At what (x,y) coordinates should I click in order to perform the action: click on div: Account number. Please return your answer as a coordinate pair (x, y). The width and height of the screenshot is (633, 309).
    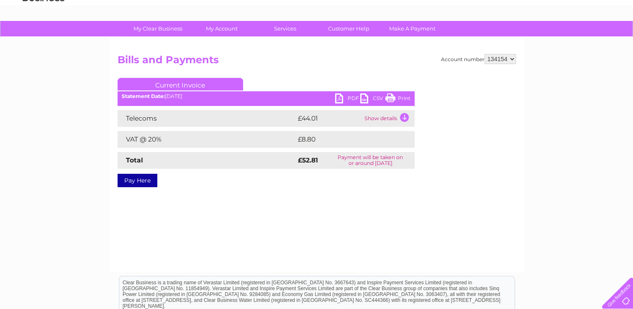
    Looking at the image, I should click on (478, 59).